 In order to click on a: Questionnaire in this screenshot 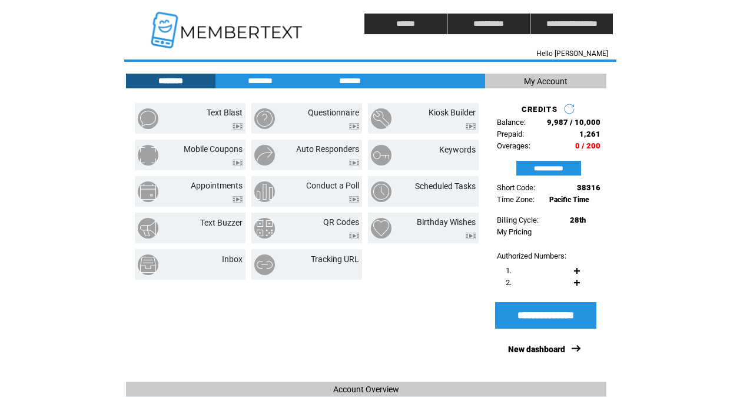, I will do `click(333, 112)`.